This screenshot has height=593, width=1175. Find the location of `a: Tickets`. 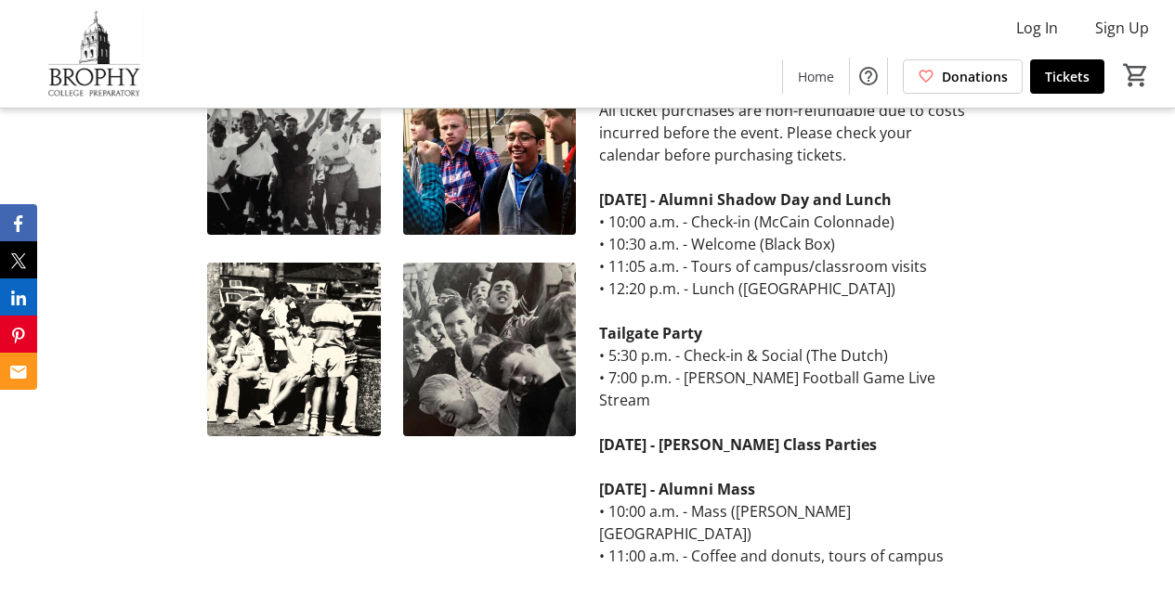

a: Tickets is located at coordinates (1067, 76).